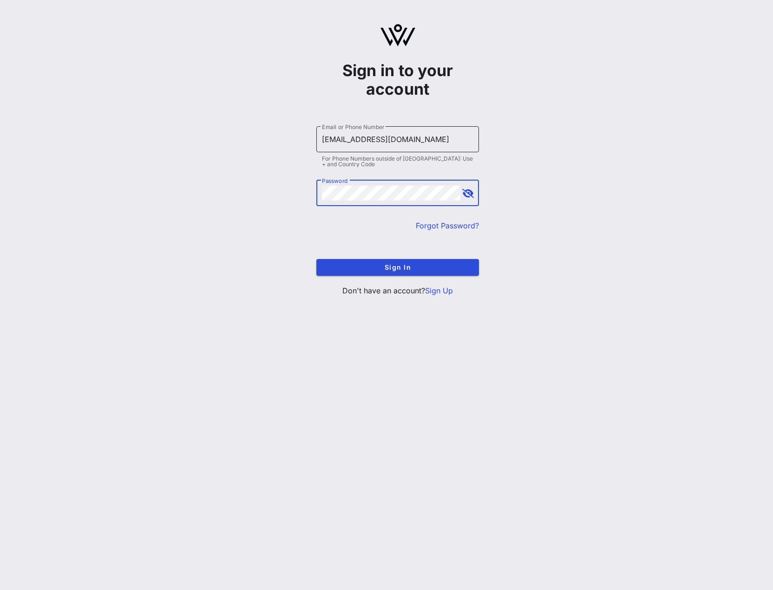 This screenshot has width=773, height=590. Describe the element at coordinates (398, 291) in the screenshot. I see `p: Don't have an account?` at that location.